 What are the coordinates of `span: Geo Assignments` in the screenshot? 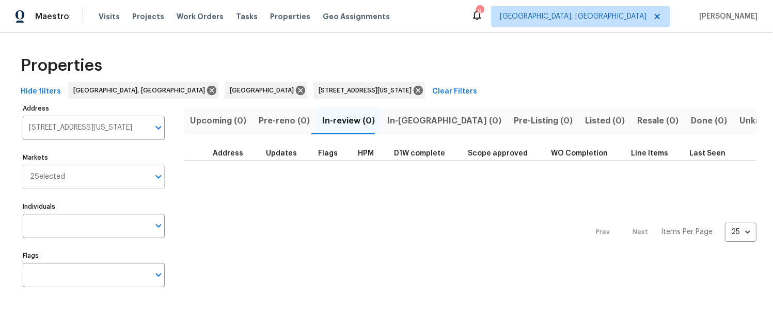 It's located at (356, 17).